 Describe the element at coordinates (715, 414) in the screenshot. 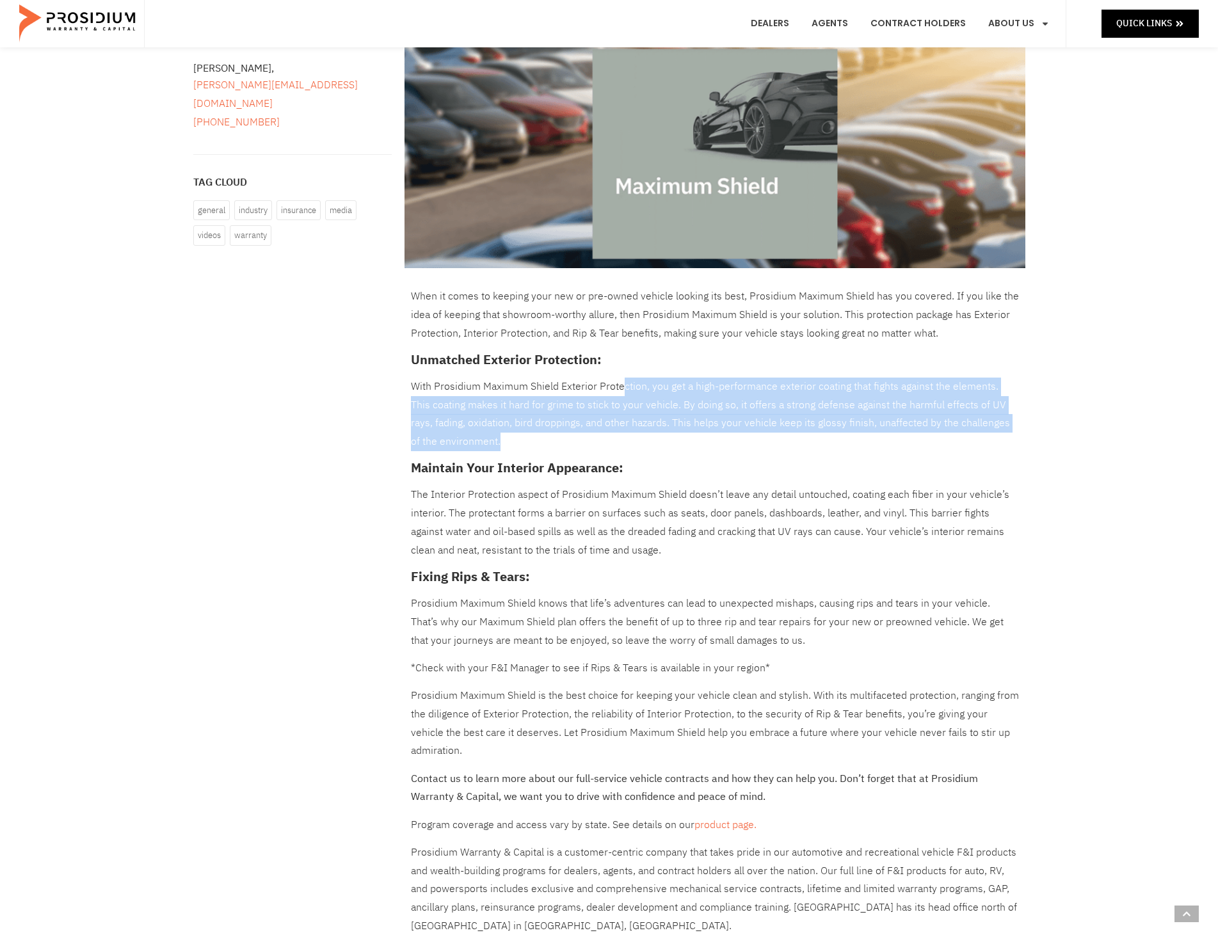

I see `p: With Prosidium Maximum Shield Exterior Protection, you get a high-performance exterior coating th...` at that location.